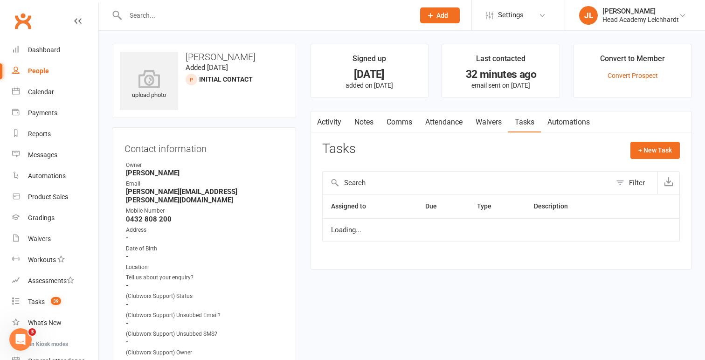 Image resolution: width=705 pixels, height=360 pixels. What do you see at coordinates (205, 219) in the screenshot?
I see `strong: 0432 808 200` at bounding box center [205, 219].